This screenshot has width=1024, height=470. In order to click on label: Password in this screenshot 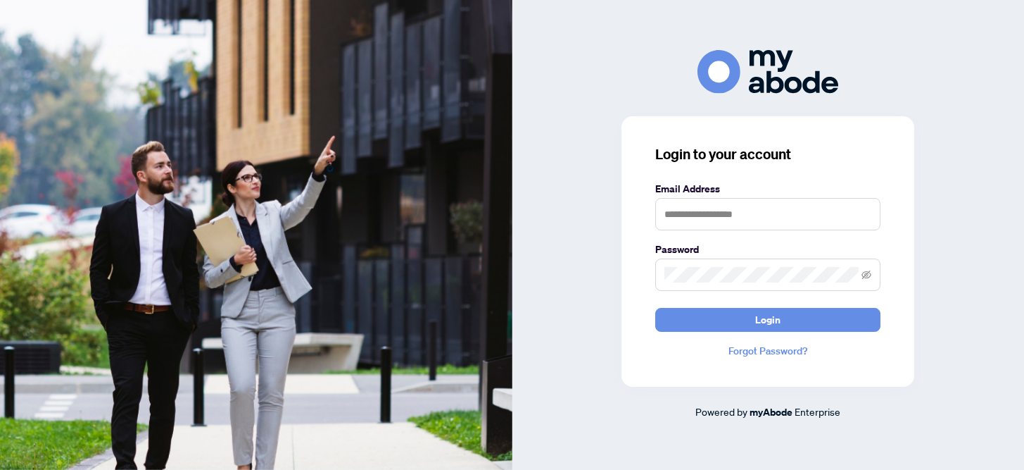, I will do `click(768, 249)`.